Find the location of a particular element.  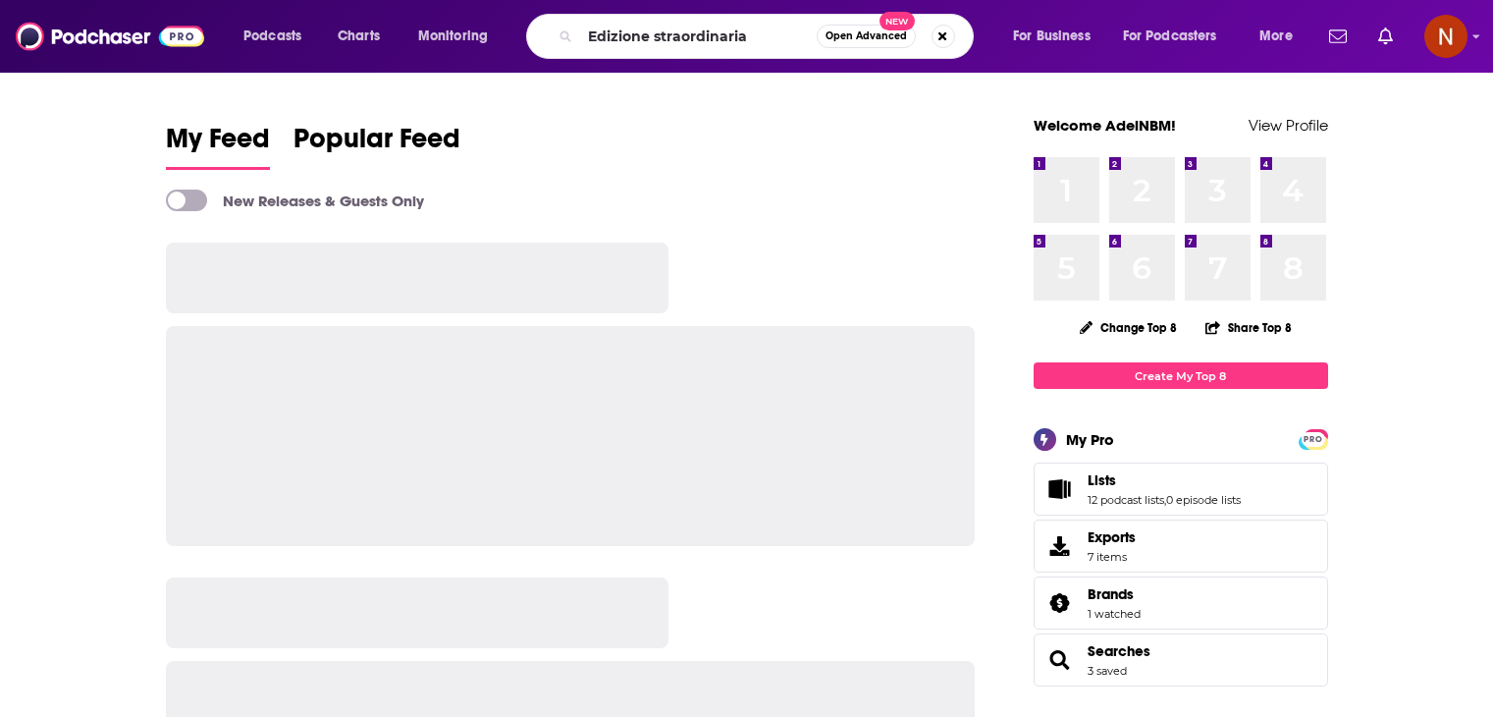

span: Charts is located at coordinates (358, 36).